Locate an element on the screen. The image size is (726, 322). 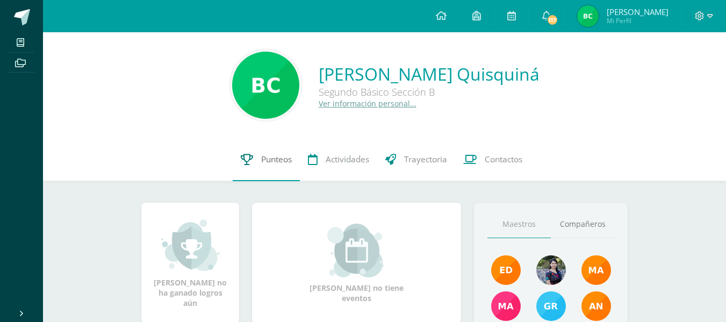
a: Actividades is located at coordinates (338, 160).